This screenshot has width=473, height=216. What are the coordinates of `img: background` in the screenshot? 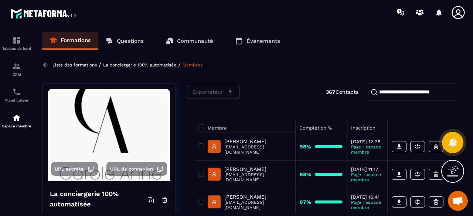 It's located at (109, 135).